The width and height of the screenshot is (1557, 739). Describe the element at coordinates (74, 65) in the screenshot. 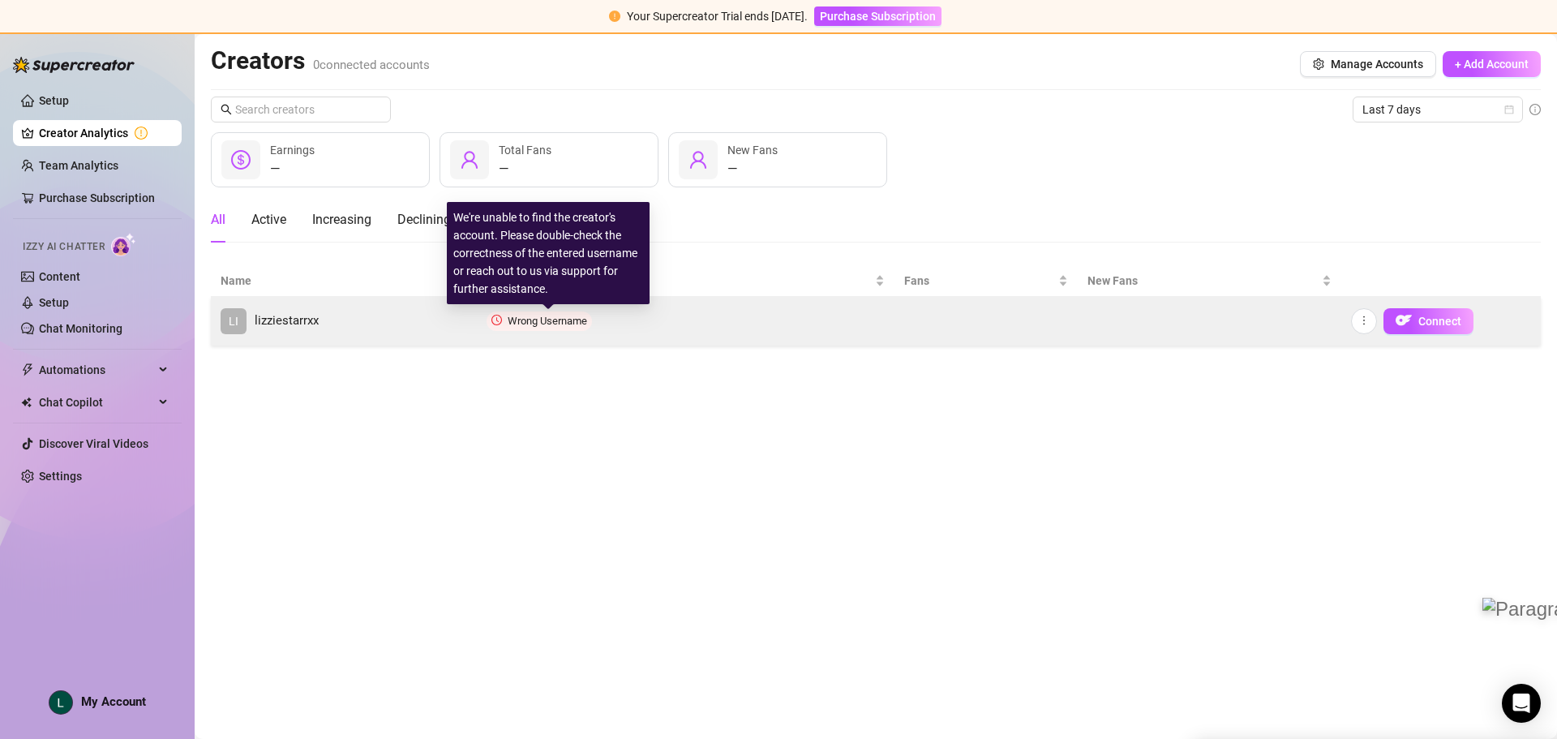

I see `img: logo-BBDzfeDw.svg` at that location.